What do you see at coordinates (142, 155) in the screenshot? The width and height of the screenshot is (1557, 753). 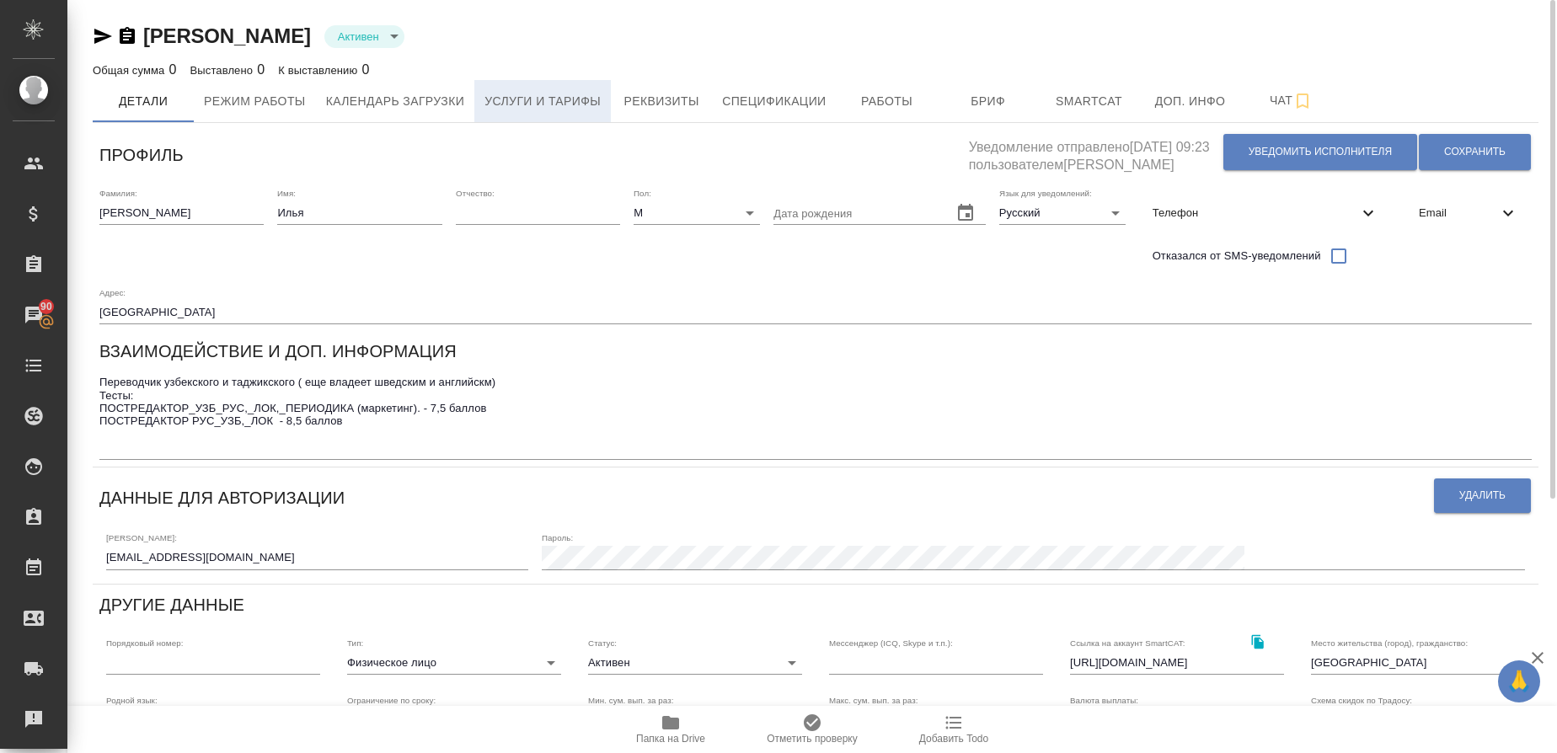 I see `h6: Профиль` at bounding box center [142, 155].